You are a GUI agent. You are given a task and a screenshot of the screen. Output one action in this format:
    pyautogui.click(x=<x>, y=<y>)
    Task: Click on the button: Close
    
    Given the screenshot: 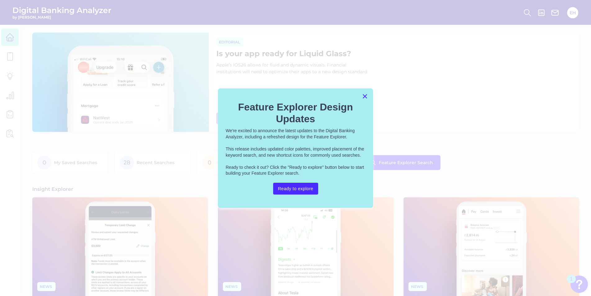 What is the action you would take?
    pyautogui.click(x=365, y=96)
    